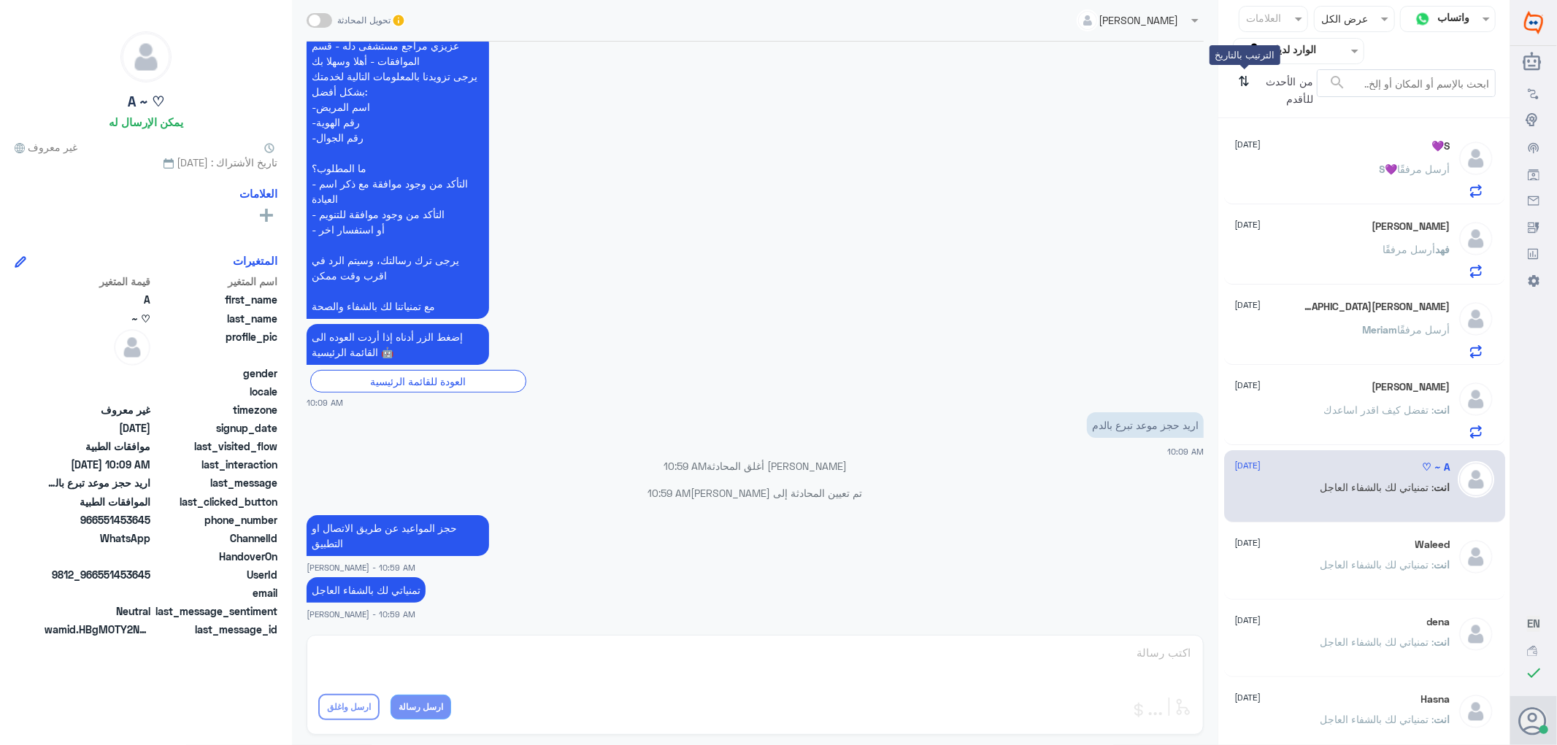  What do you see at coordinates (1389, 169) in the screenshot?
I see `span: S💜` at bounding box center [1389, 169].